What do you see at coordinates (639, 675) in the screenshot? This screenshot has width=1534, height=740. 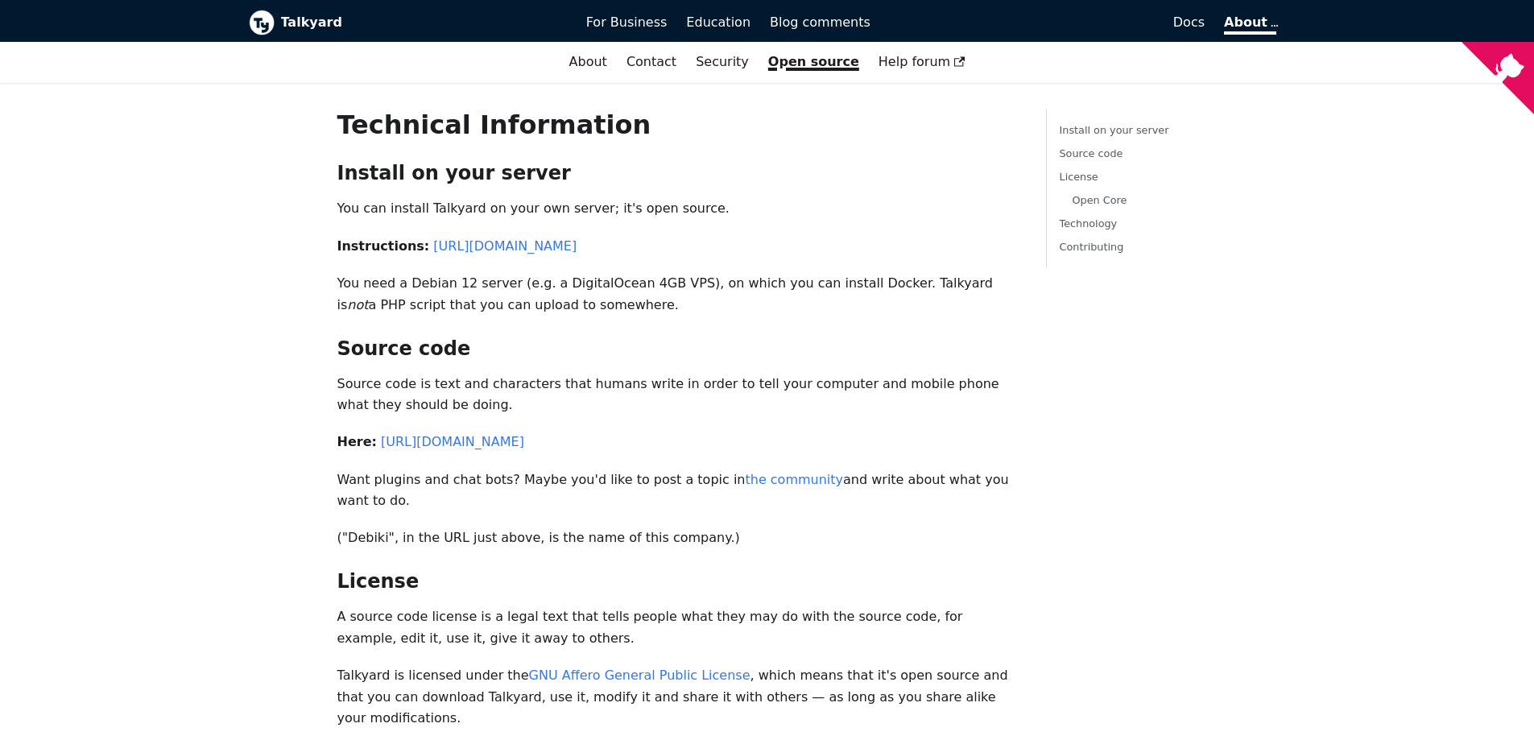 I see `a: GNU Affero General Public License` at bounding box center [639, 675].